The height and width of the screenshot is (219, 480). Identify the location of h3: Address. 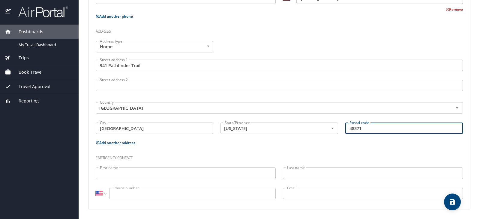
(279, 30).